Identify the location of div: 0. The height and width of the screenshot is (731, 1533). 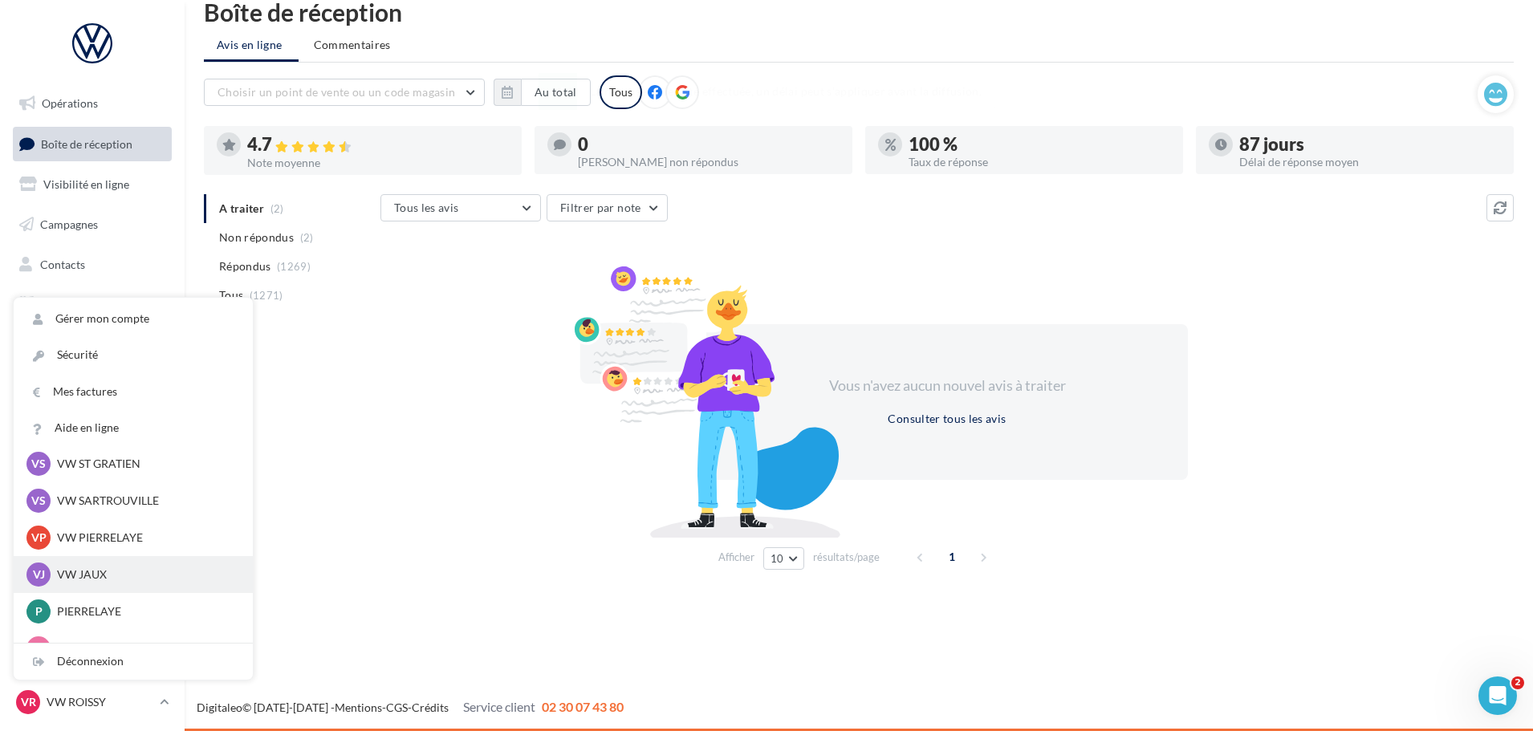
(709, 144).